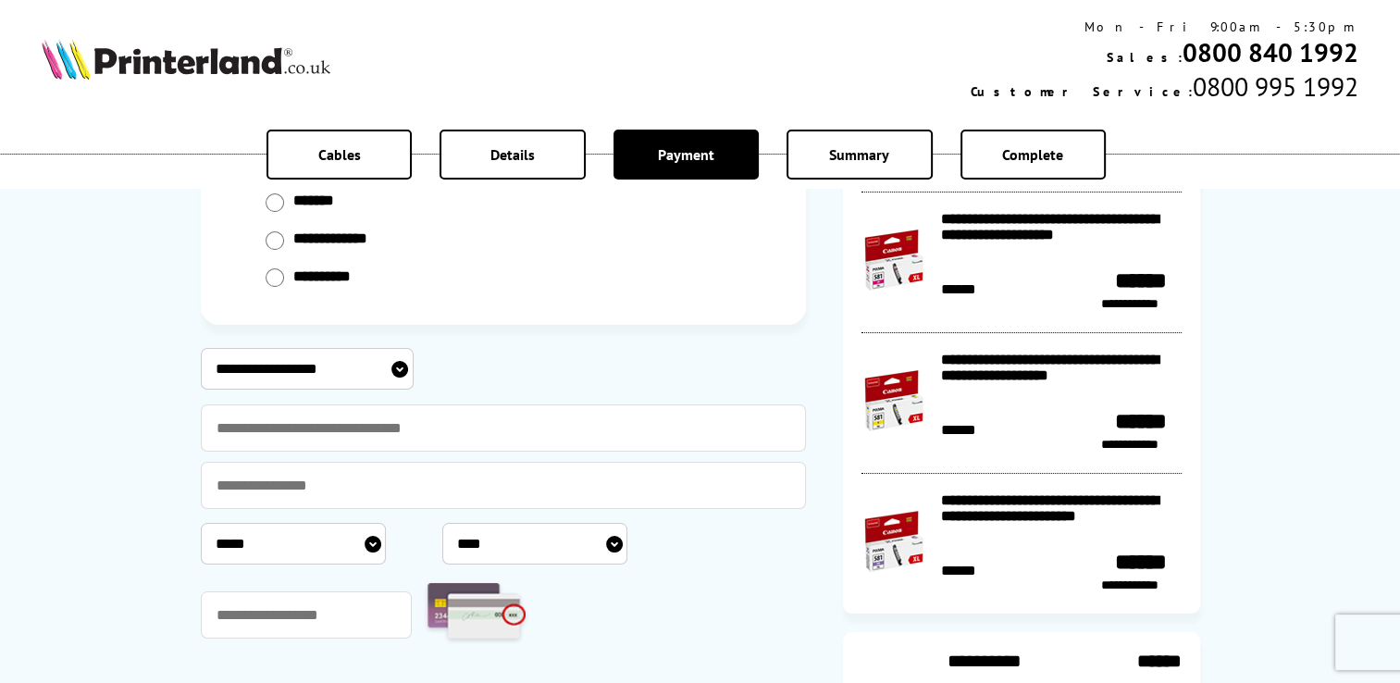 The image size is (1400, 683). I want to click on span: 0800 995 1992, so click(1275, 86).